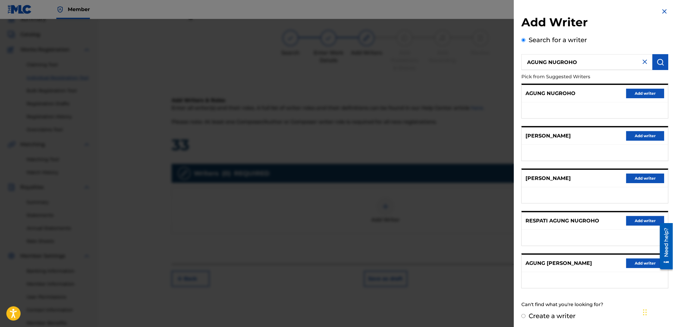 The width and height of the screenshot is (673, 327). What do you see at coordinates (20, 9) in the screenshot?
I see `img: MLC Logo` at bounding box center [20, 9].